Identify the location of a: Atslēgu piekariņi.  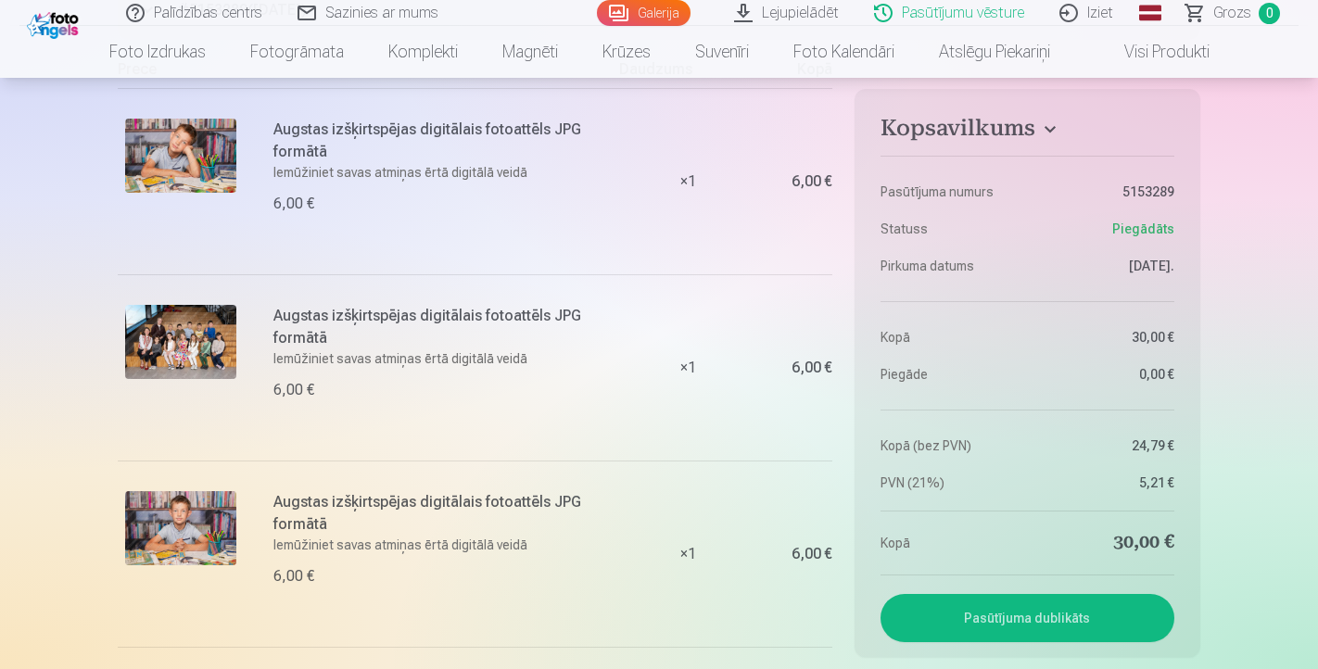
(994, 52).